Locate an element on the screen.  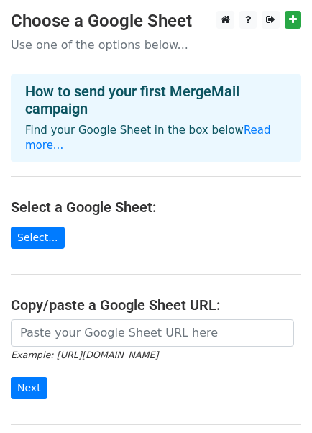
input: Paste your Google Sheet URL here is located at coordinates (153, 333).